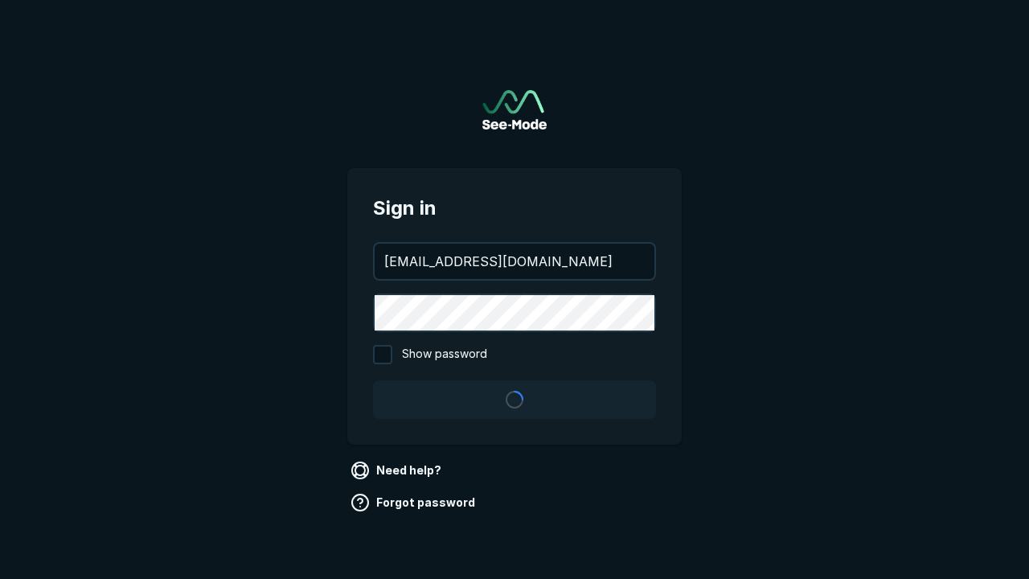 This screenshot has width=1029, height=579. What do you see at coordinates (414, 502) in the screenshot?
I see `a: Forgot password` at bounding box center [414, 502].